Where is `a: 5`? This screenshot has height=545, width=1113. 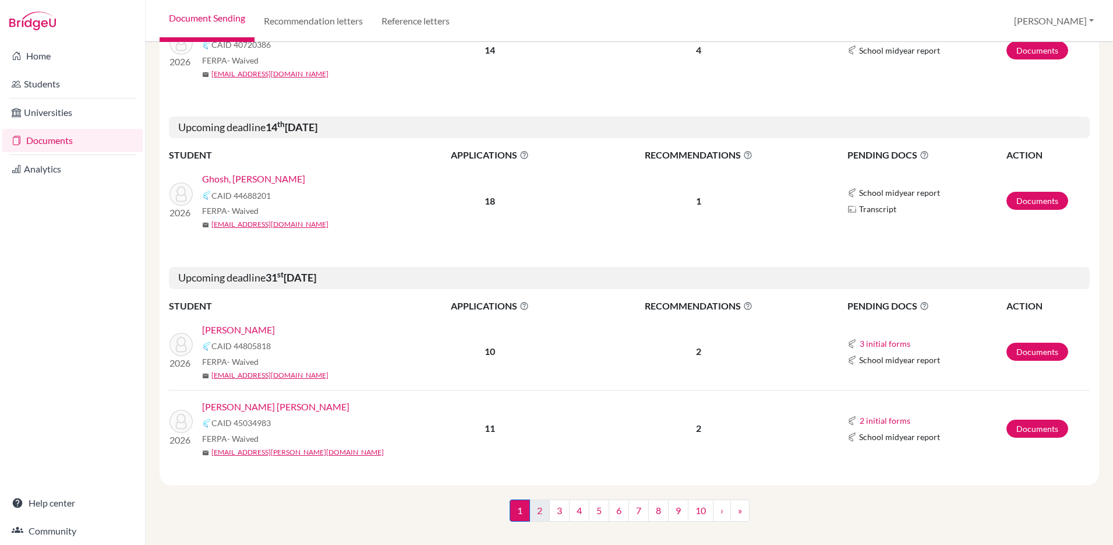 a: 5 is located at coordinates (599, 510).